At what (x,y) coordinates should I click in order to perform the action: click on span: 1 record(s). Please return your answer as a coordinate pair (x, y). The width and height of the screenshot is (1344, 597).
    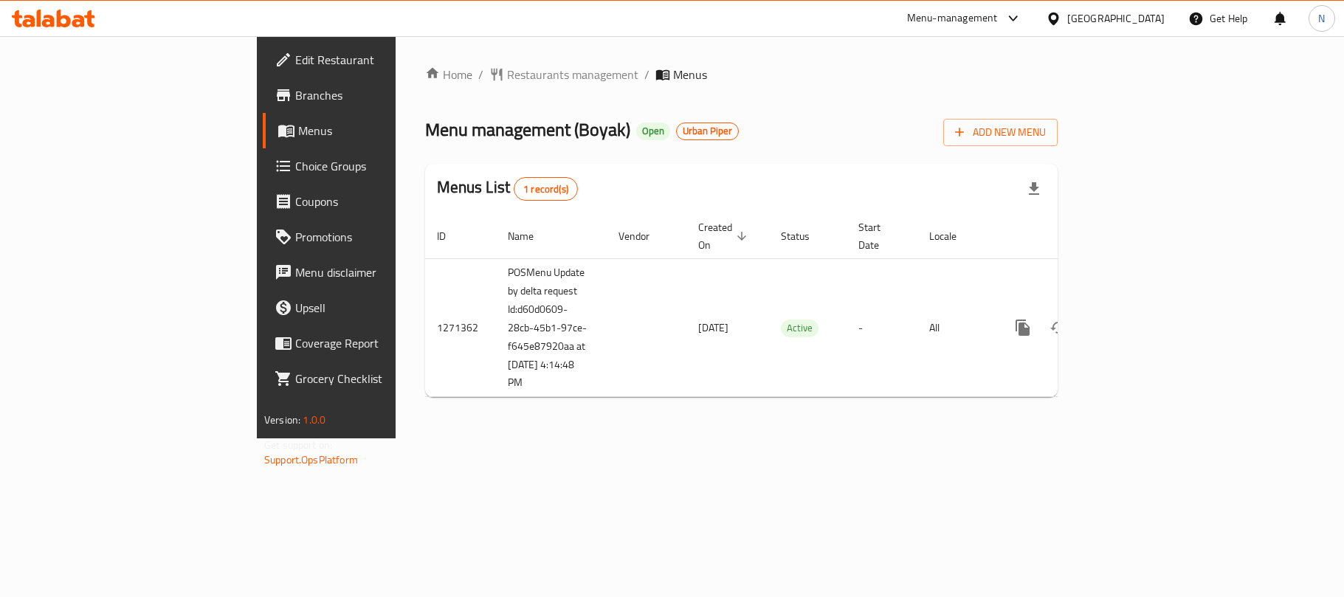
    Looking at the image, I should click on (545, 189).